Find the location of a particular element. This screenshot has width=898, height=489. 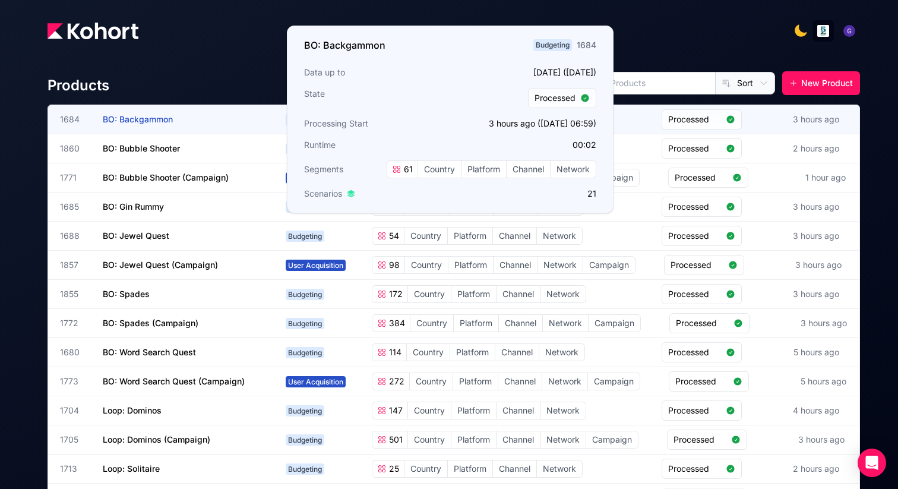

span: Loop: Solitaire is located at coordinates (131, 468).